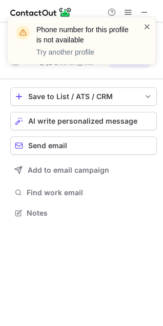  I want to click on button: Send email, so click(83, 146).